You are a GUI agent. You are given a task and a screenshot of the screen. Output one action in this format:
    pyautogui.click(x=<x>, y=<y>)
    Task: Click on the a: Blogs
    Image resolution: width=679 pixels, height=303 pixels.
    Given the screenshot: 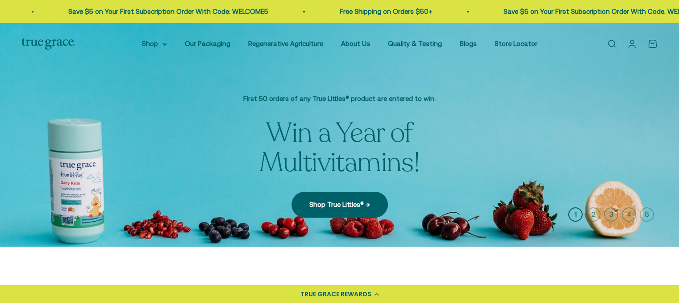 What is the action you would take?
    pyautogui.click(x=468, y=43)
    